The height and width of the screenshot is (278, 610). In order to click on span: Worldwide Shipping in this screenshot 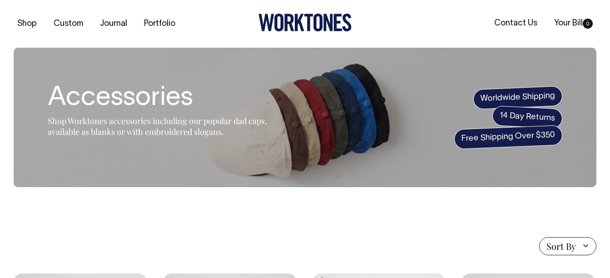, I will do `click(518, 97)`.